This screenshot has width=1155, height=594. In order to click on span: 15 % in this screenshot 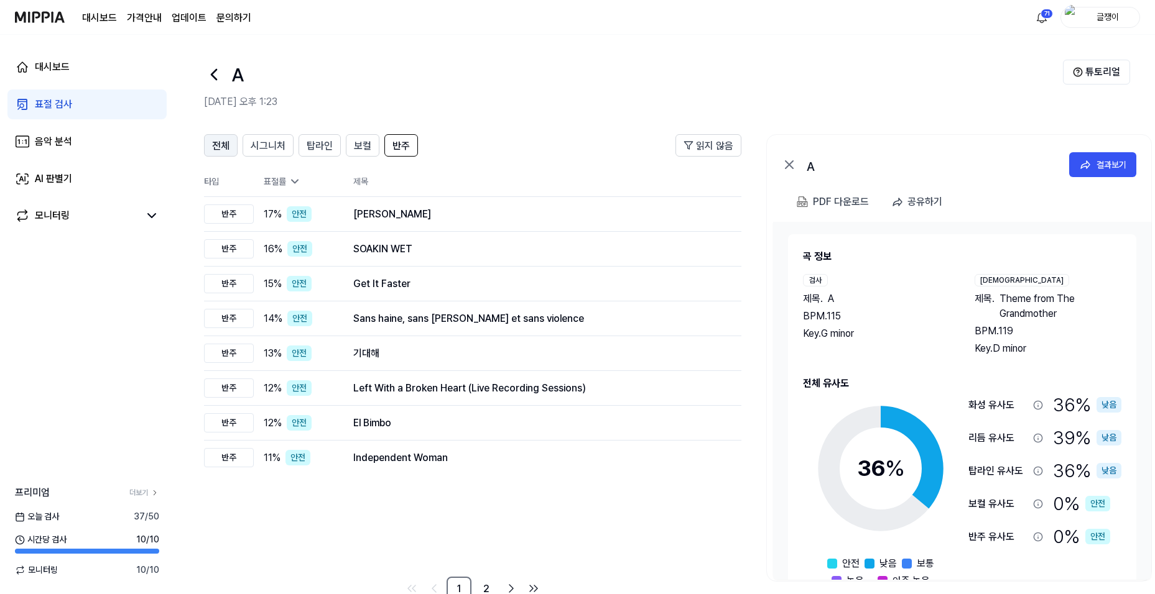, I will do `click(272, 284)`.